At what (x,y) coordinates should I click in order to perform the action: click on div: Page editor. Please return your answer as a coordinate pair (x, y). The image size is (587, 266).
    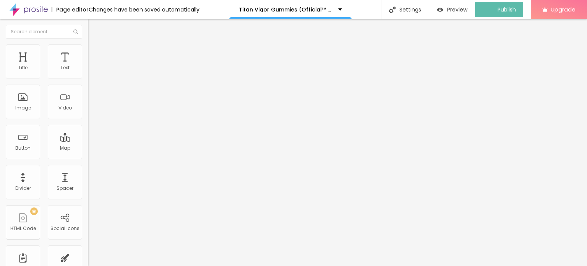
    Looking at the image, I should click on (70, 10).